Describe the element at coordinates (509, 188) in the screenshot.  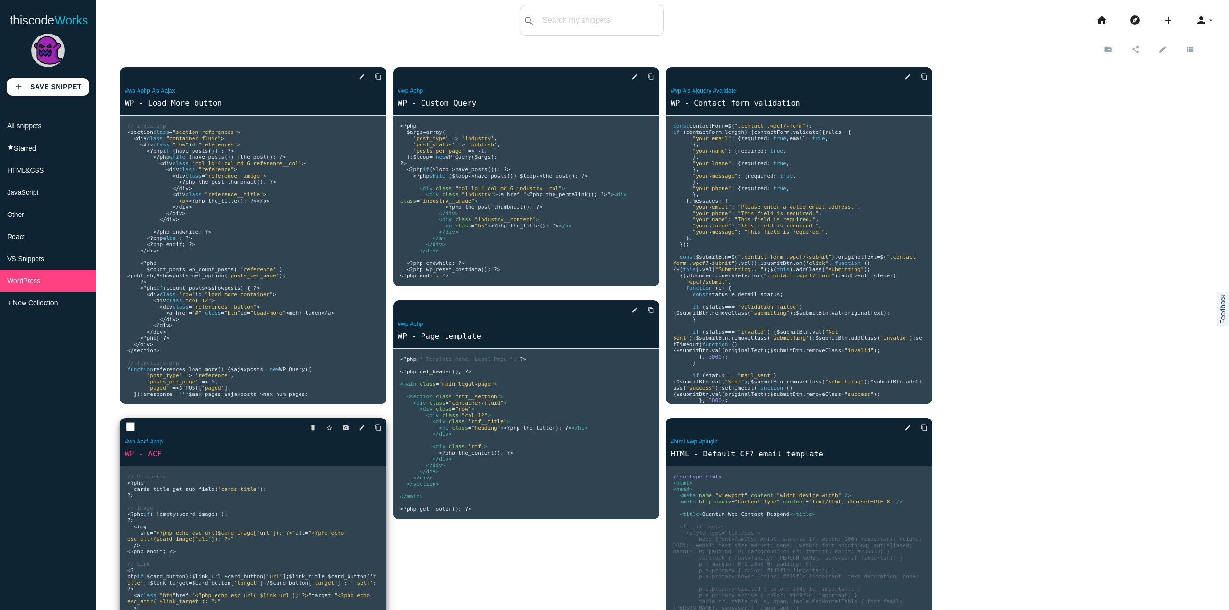
I see `span: "col-lg-4 col-md-6 industry__col"` at that location.